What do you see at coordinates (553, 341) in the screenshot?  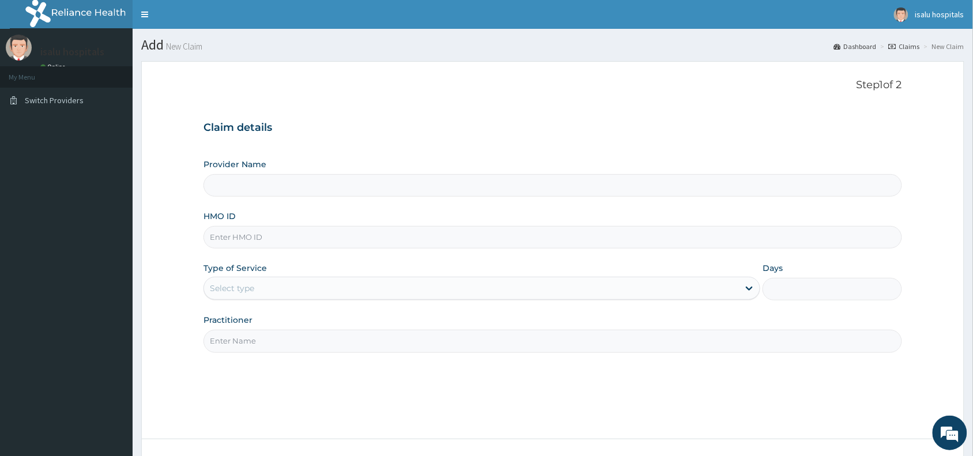 I see `input: Enter Name` at bounding box center [553, 341].